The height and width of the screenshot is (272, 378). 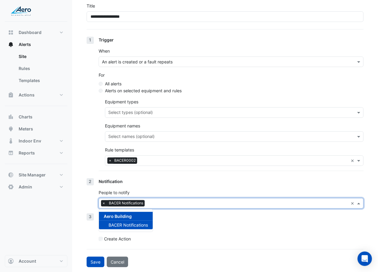 I want to click on img: Company Logo, so click(x=21, y=11).